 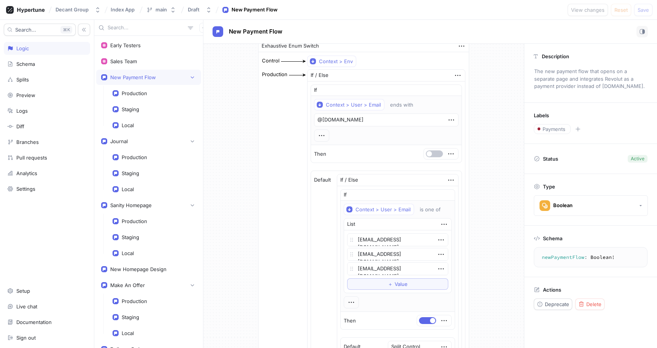 What do you see at coordinates (32, 157) in the screenshot?
I see `div: Pull requests` at bounding box center [32, 157].